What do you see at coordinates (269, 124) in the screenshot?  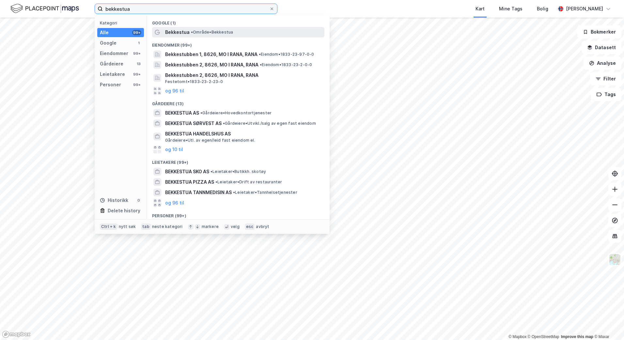 I see `span: Gårdeiere • Utvikl./salg av egen fast eiendom` at bounding box center [269, 124].